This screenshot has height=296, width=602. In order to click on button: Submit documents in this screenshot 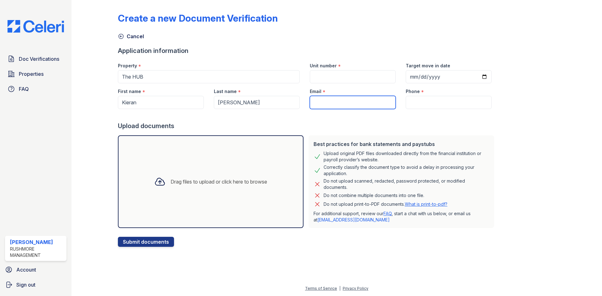, I will do `click(146, 242)`.